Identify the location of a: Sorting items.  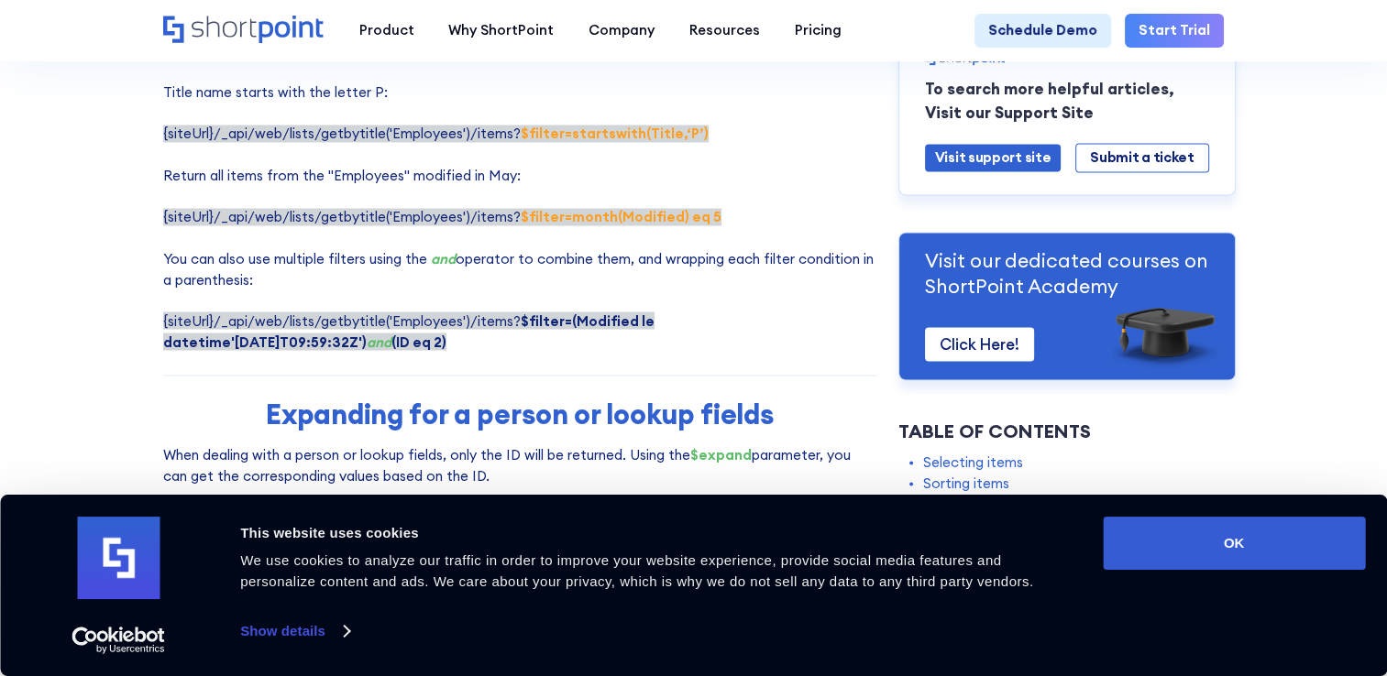
(966, 484).